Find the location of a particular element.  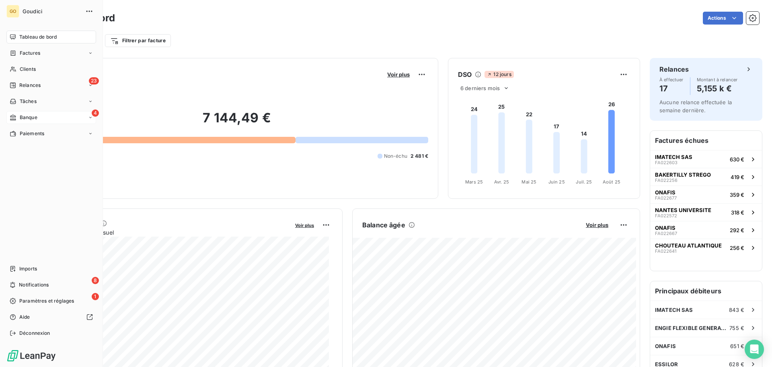

tspan: Avr. 25 is located at coordinates (502, 182).